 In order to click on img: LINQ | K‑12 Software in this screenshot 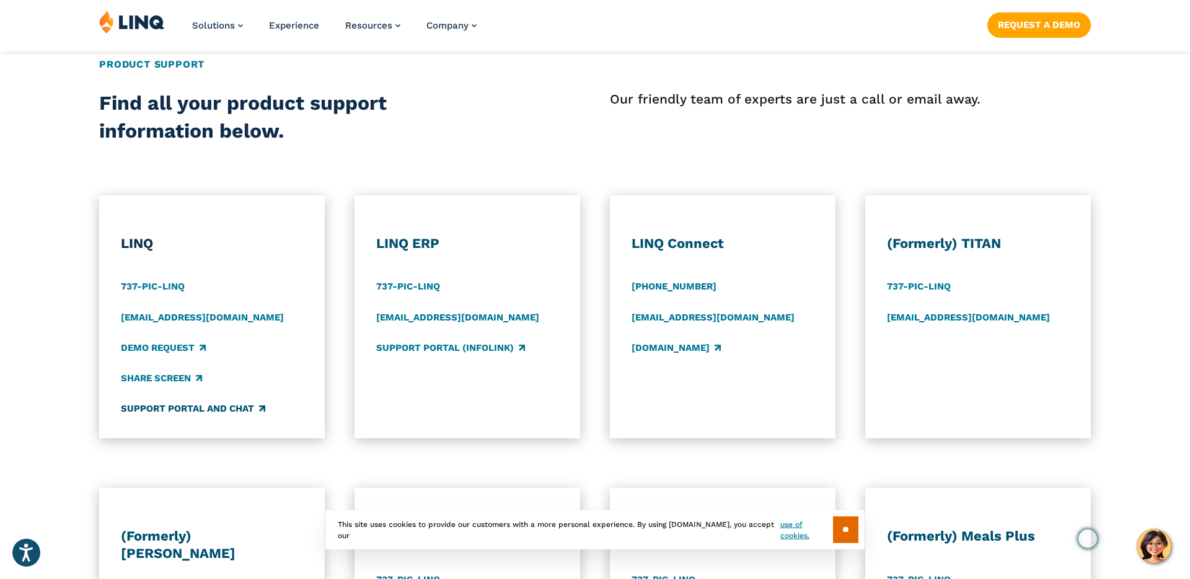, I will do `click(132, 22)`.